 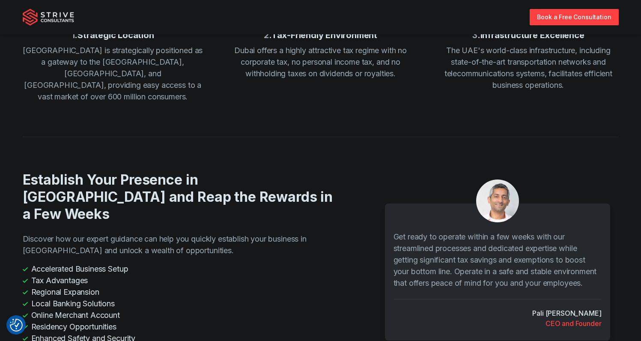 What do you see at coordinates (73, 35) in the screenshot?
I see `span: 1` at bounding box center [73, 35].